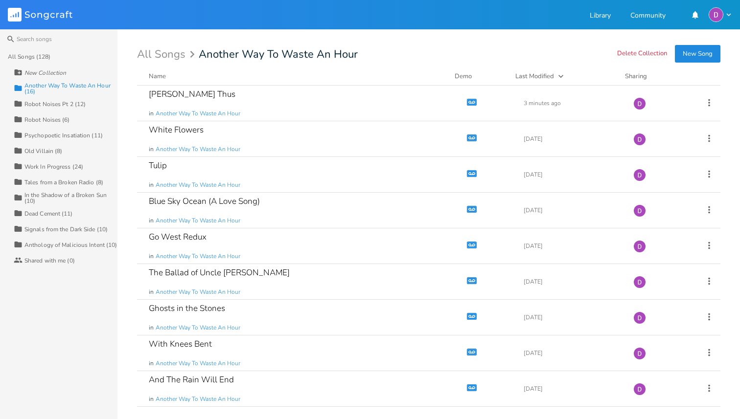 The image size is (740, 419). Describe the element at coordinates (295, 76) in the screenshot. I see `button: Name` at that location.